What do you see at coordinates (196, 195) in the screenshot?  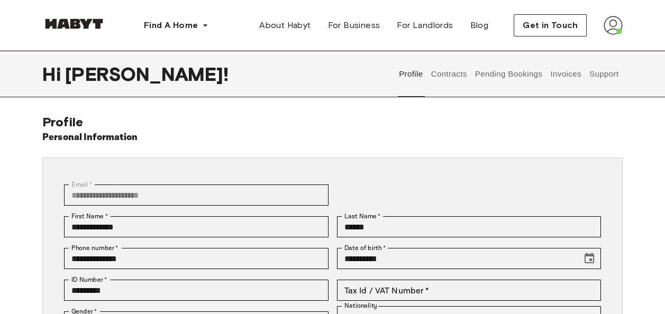 I see `div: You can't change your email address at the moment. Please reach out to customer support in case y...` at bounding box center [196, 195].